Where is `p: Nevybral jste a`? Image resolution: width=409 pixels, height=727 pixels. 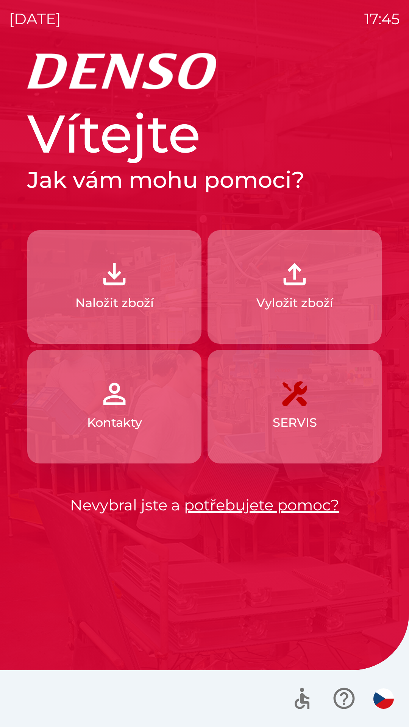
p: Nevybral jste a is located at coordinates (204, 505).